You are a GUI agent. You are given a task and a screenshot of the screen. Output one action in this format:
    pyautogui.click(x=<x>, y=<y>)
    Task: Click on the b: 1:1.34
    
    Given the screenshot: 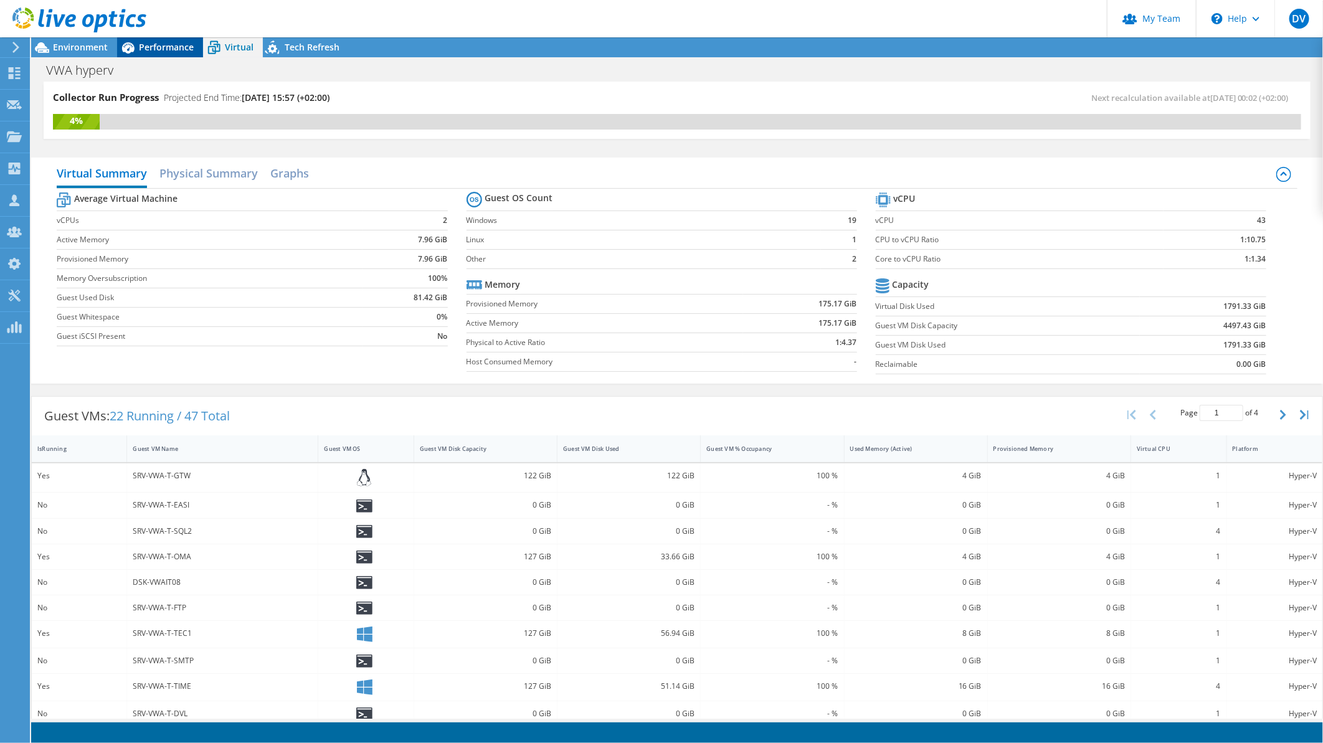 What is the action you would take?
    pyautogui.click(x=1255, y=259)
    